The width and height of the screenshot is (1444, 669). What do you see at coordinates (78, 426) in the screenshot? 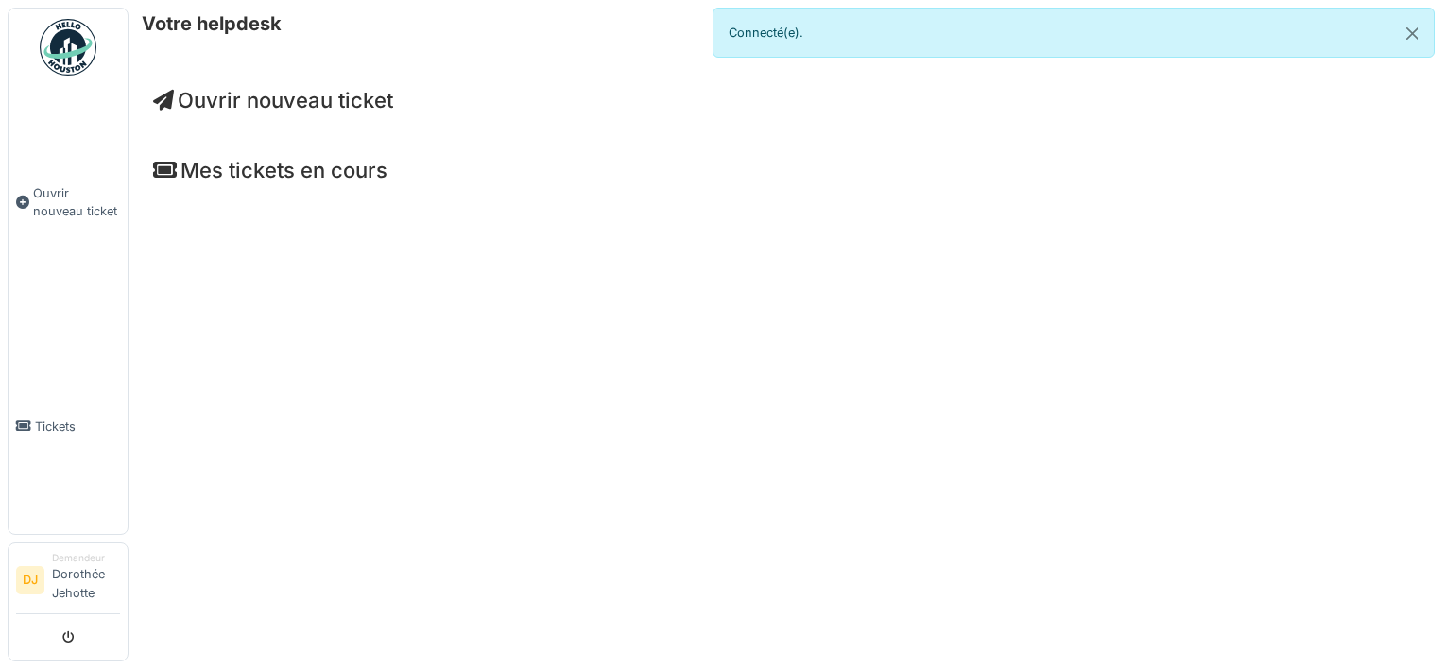
I see `span: Tickets` at bounding box center [78, 426].